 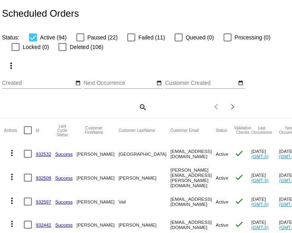 What do you see at coordinates (14, 130) in the screenshot?
I see `mat-header-cell: Actions` at bounding box center [14, 130].